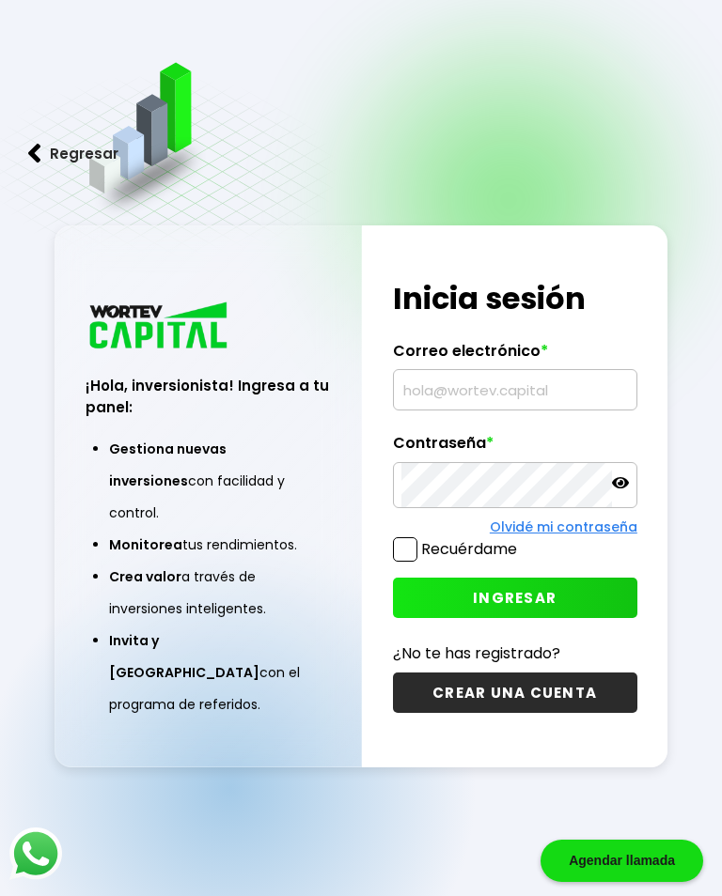  Describe the element at coordinates (208, 545) in the screenshot. I see `li: tus rendimientos.` at that location.